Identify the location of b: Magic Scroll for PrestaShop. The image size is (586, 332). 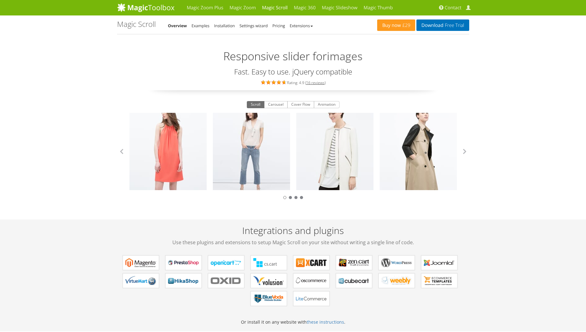
(184, 263).